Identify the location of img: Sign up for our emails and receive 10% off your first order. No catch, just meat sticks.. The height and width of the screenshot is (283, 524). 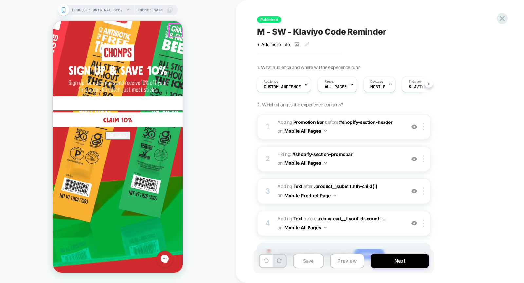
(65, 65).